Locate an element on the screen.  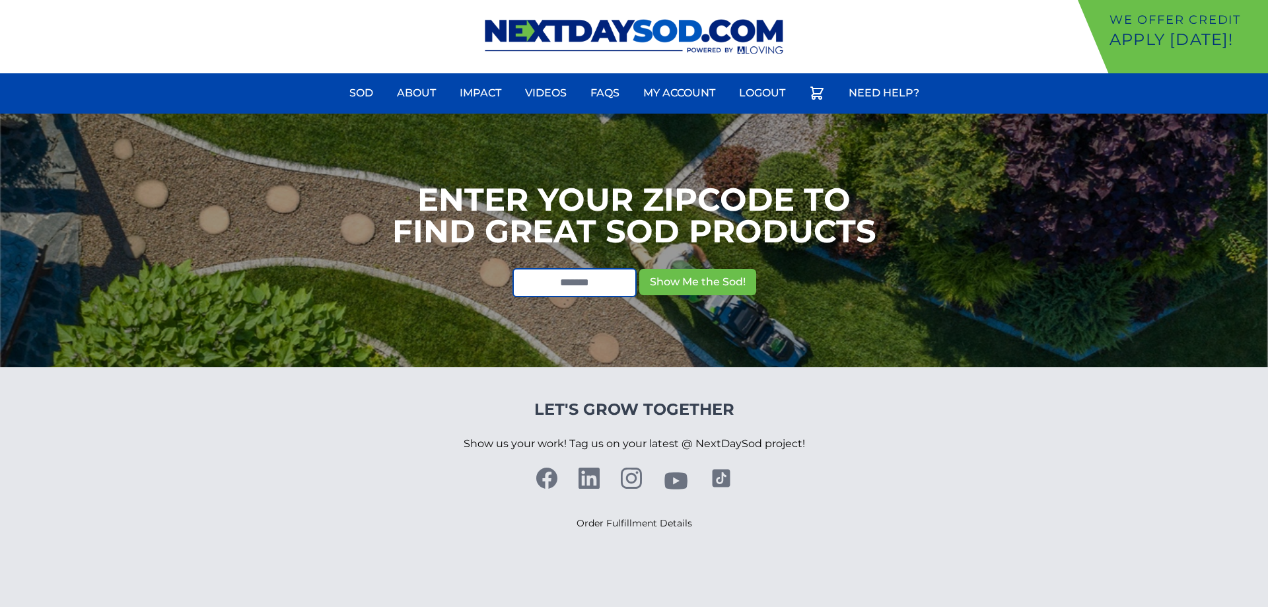
h4: Let's Grow Together is located at coordinates (634, 410).